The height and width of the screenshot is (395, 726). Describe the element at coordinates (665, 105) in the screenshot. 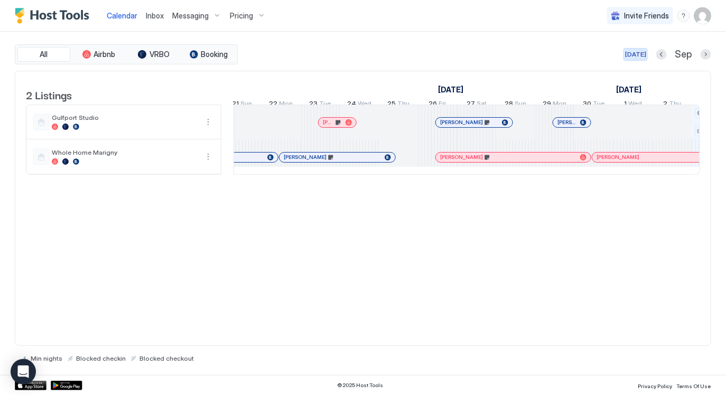

I see `span: 2` at that location.